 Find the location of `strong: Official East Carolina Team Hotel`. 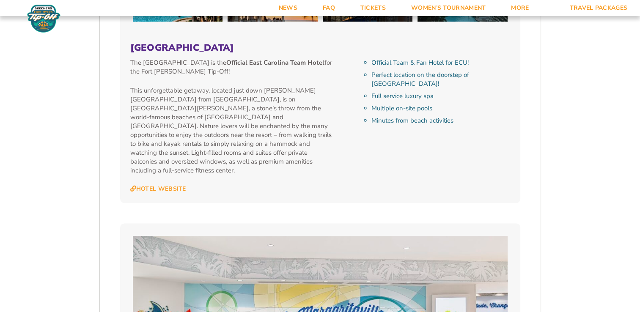

strong: Official East Carolina Team Hotel is located at coordinates (275, 63).